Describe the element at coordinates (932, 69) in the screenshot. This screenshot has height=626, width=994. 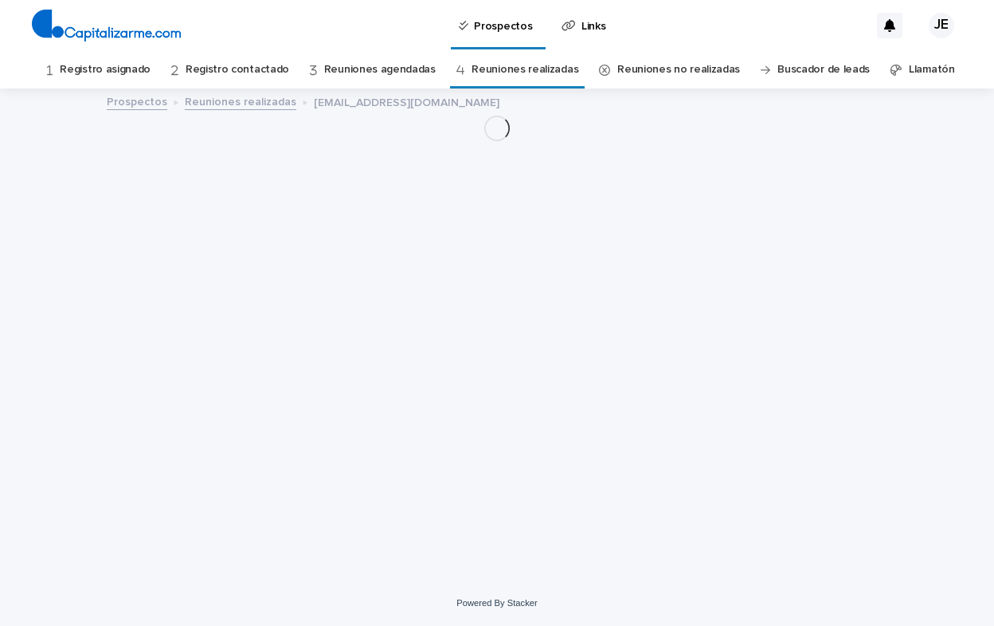
I see `a: Llamatón` at that location.